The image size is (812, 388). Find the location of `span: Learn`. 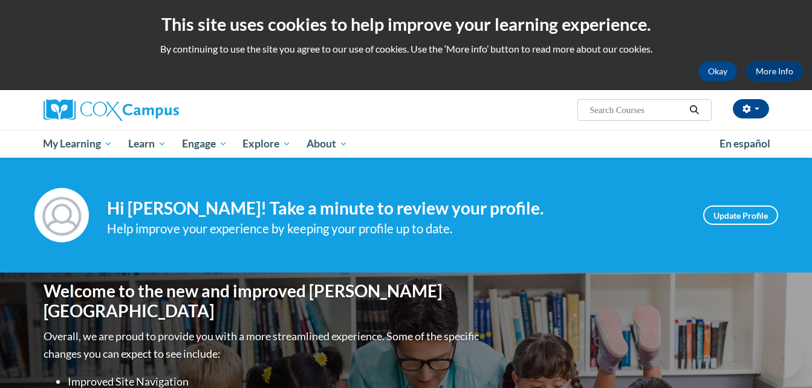

span: Learn is located at coordinates (147, 144).